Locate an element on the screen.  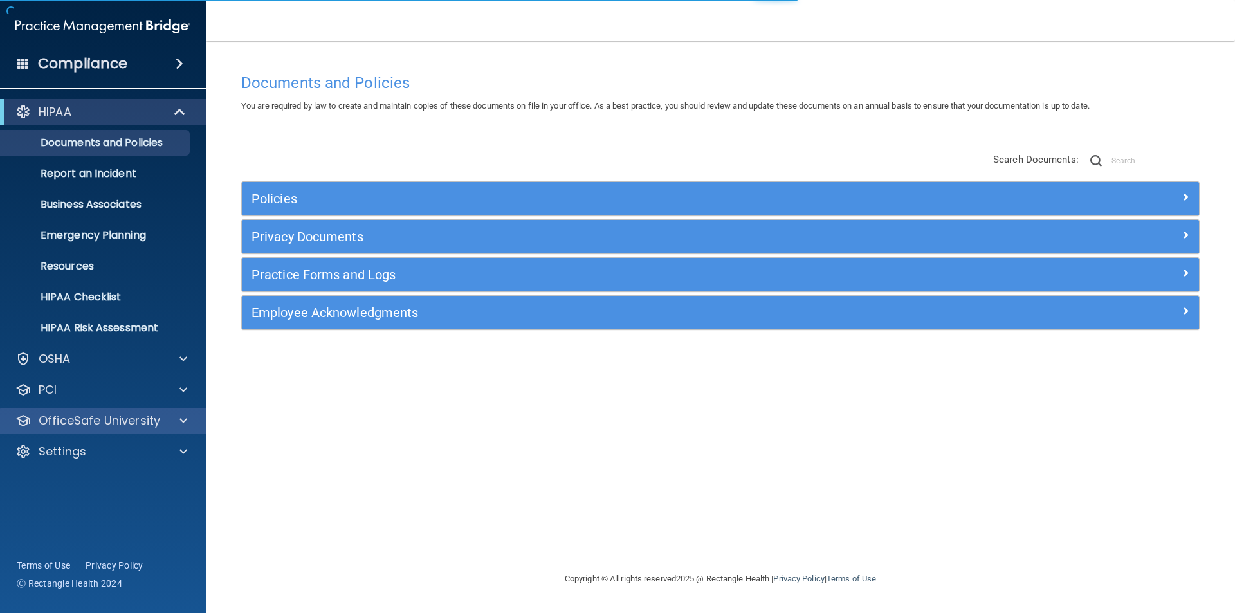
h5: Practice Forms and Logs is located at coordinates (601, 275).